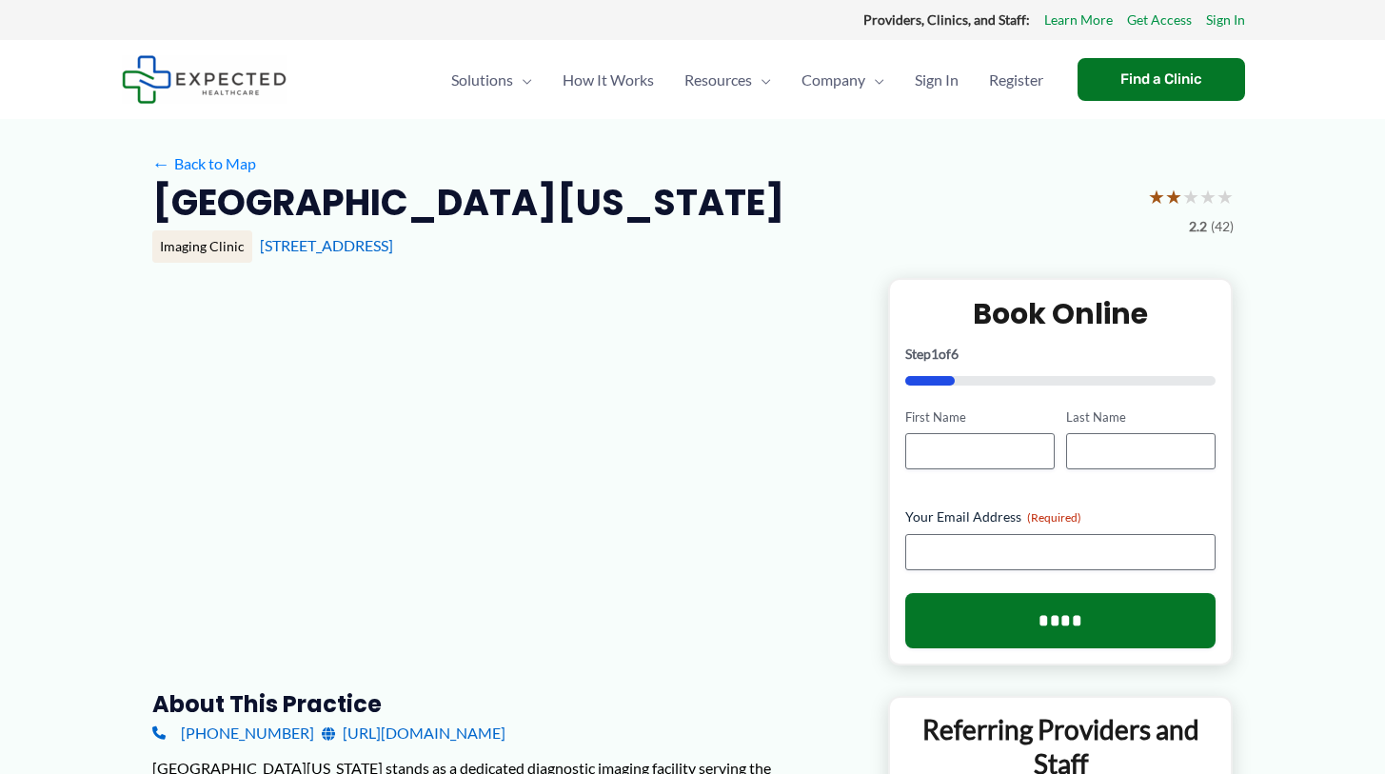 This screenshot has width=1385, height=774. Describe the element at coordinates (1054, 517) in the screenshot. I see `span: (Required)` at that location.